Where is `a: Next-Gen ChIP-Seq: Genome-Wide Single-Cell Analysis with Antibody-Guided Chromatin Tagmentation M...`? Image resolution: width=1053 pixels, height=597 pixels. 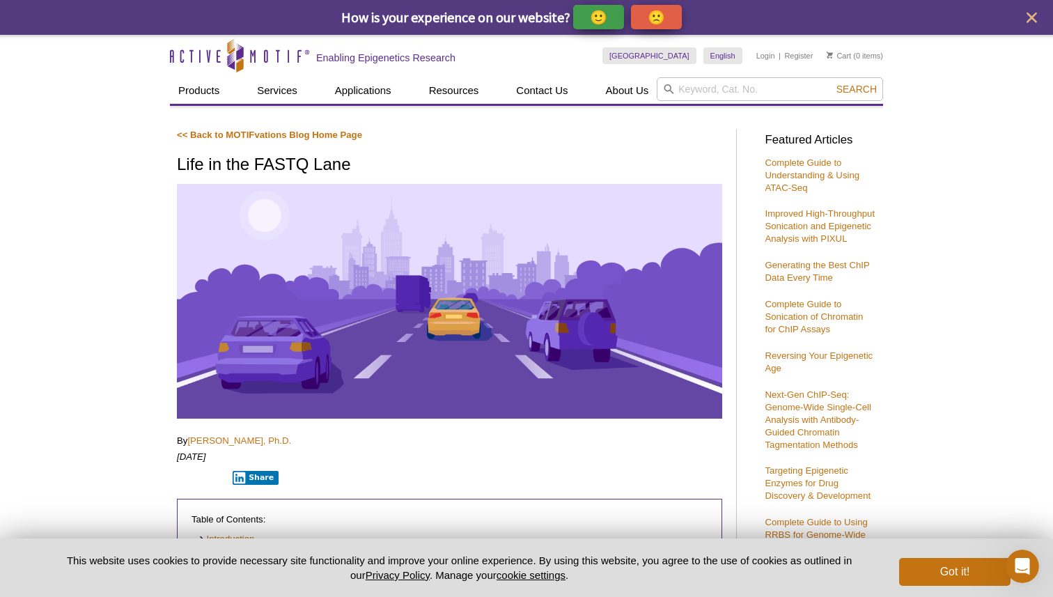
a: Next-Gen ChIP-Seq: Genome-Wide Single-Cell Analysis with Antibody-Guided Chromatin Tagmentation M... is located at coordinates (817, 419).